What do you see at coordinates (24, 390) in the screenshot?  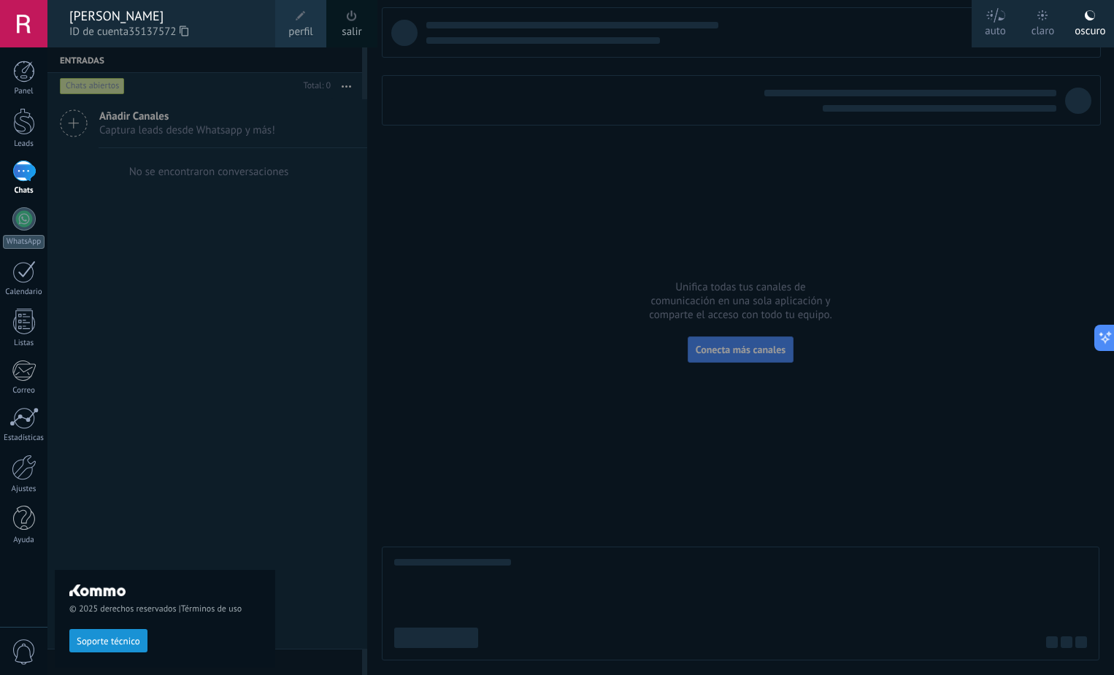 I see `div: Correo` at bounding box center [24, 390].